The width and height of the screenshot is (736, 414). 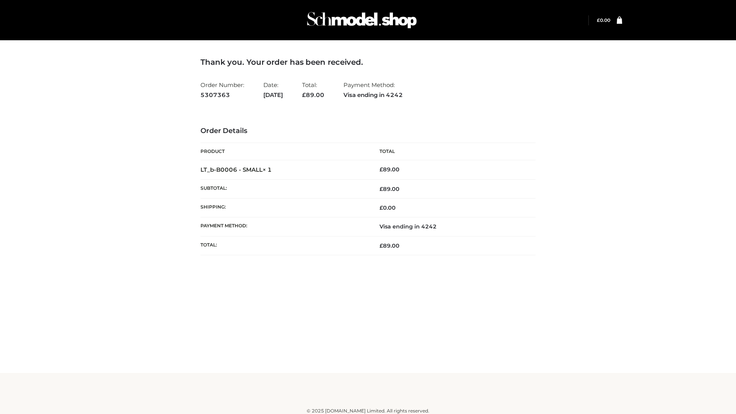 I want to click on li: Order Number:, so click(x=222, y=90).